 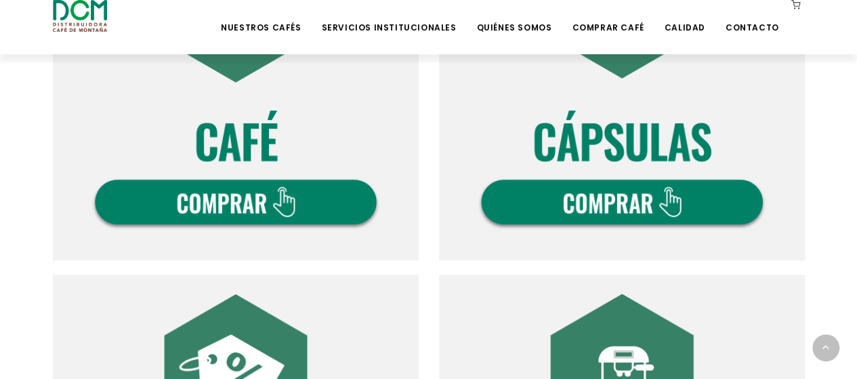 I want to click on a: Quiénes Somos, so click(x=514, y=17).